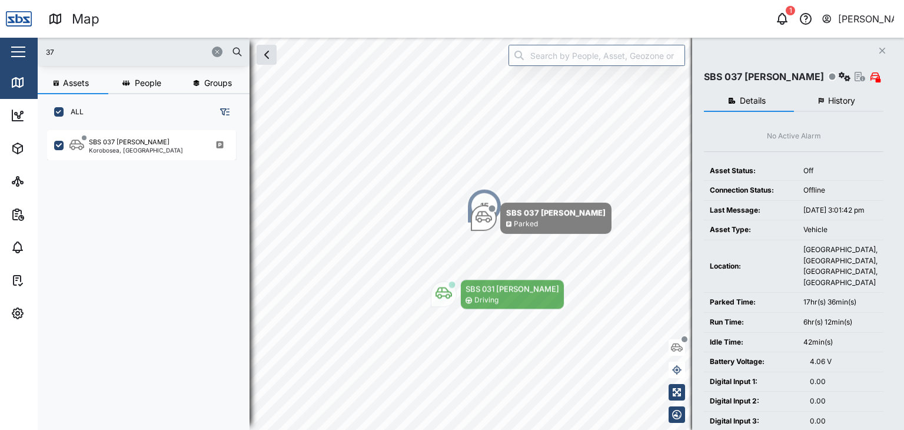  Describe the element at coordinates (51, 313) in the screenshot. I see `div: Settings` at that location.